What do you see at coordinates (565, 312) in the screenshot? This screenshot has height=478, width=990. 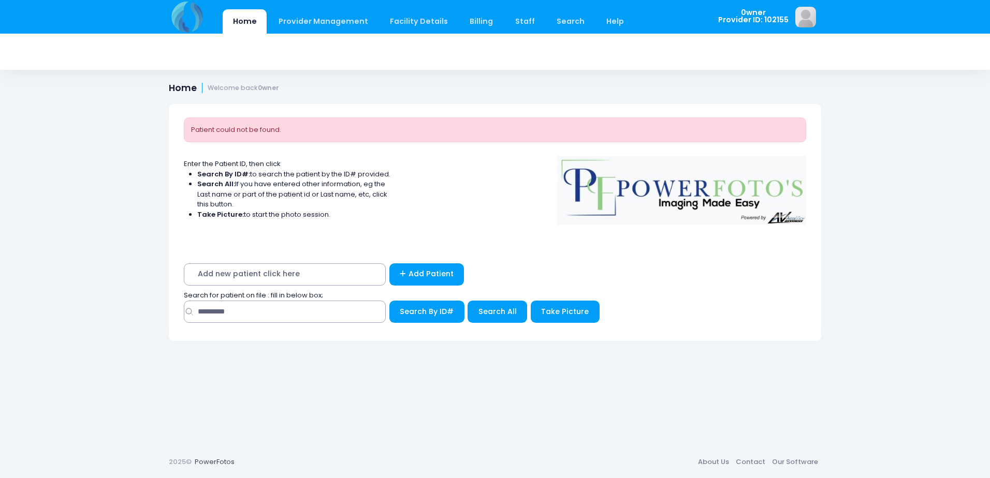 I see `button: Take Picture` at bounding box center [565, 312].